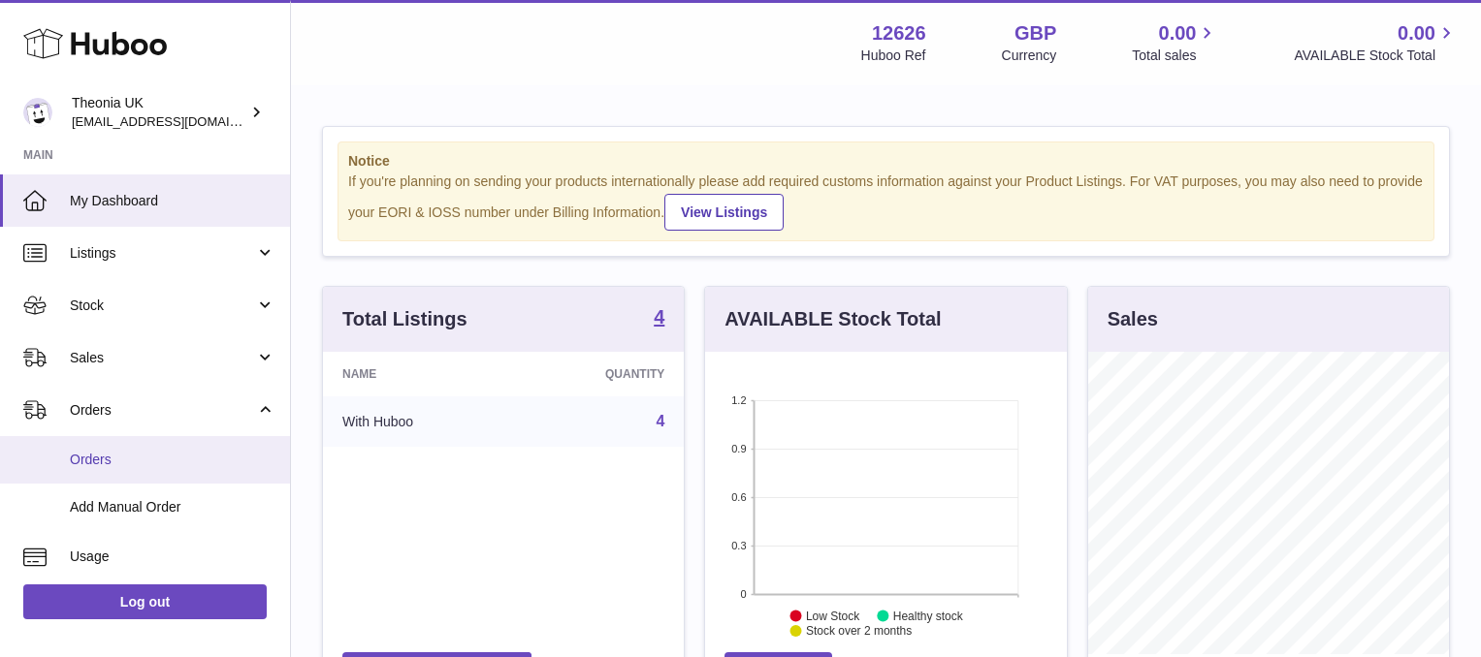 This screenshot has height=657, width=1481. What do you see at coordinates (744, 594) in the screenshot?
I see `text: 0` at bounding box center [744, 594].